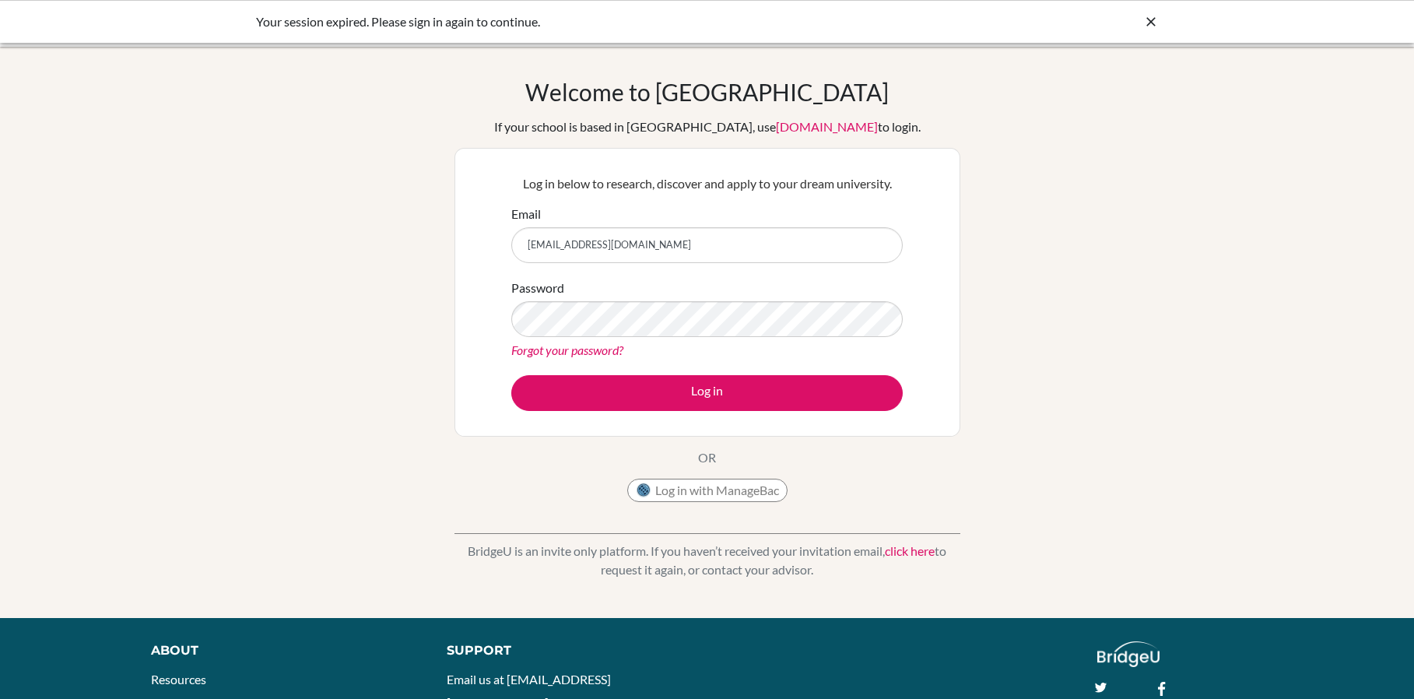 Image resolution: width=1414 pixels, height=699 pixels. What do you see at coordinates (567, 349) in the screenshot?
I see `a: Forgot your password?` at bounding box center [567, 349].